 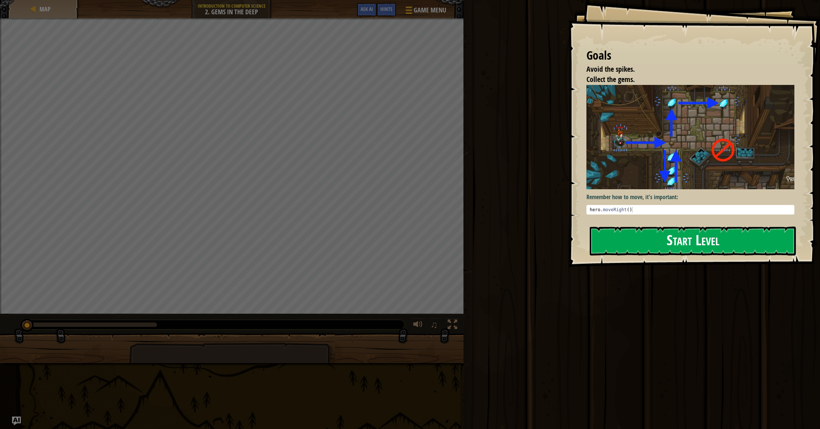 What do you see at coordinates (45, 9) in the screenshot?
I see `span: Map` at bounding box center [45, 9].